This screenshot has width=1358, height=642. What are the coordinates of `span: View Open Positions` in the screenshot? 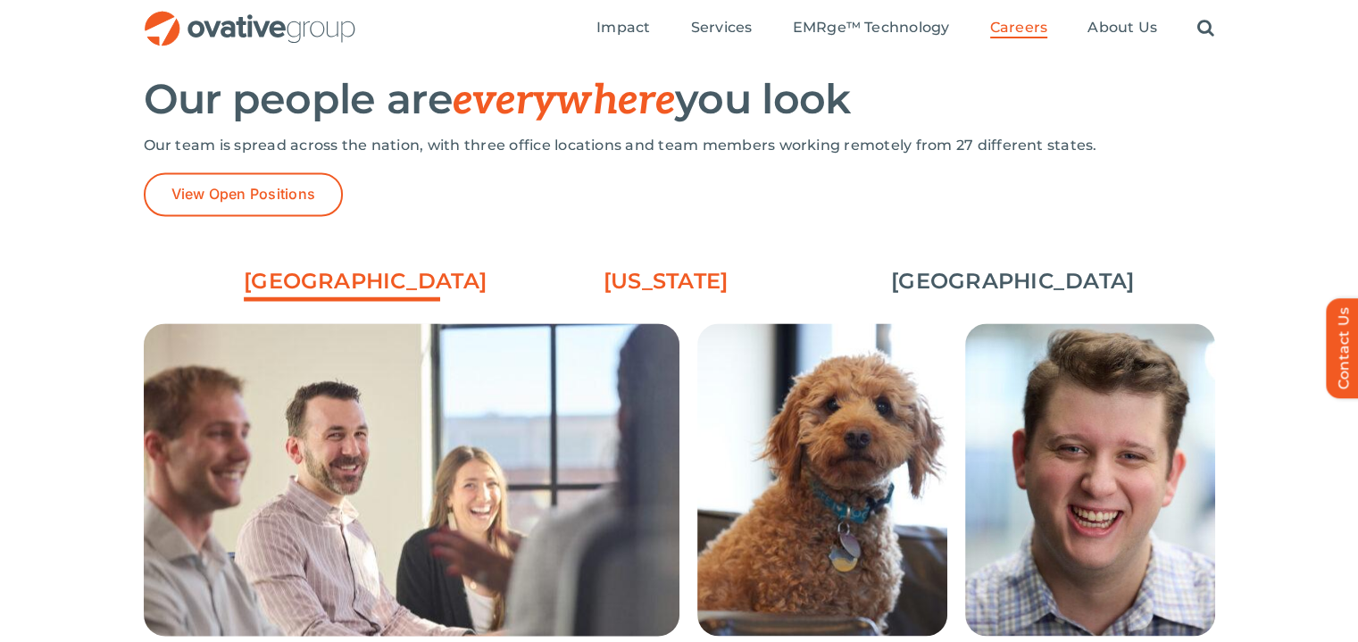 It's located at (244, 194).